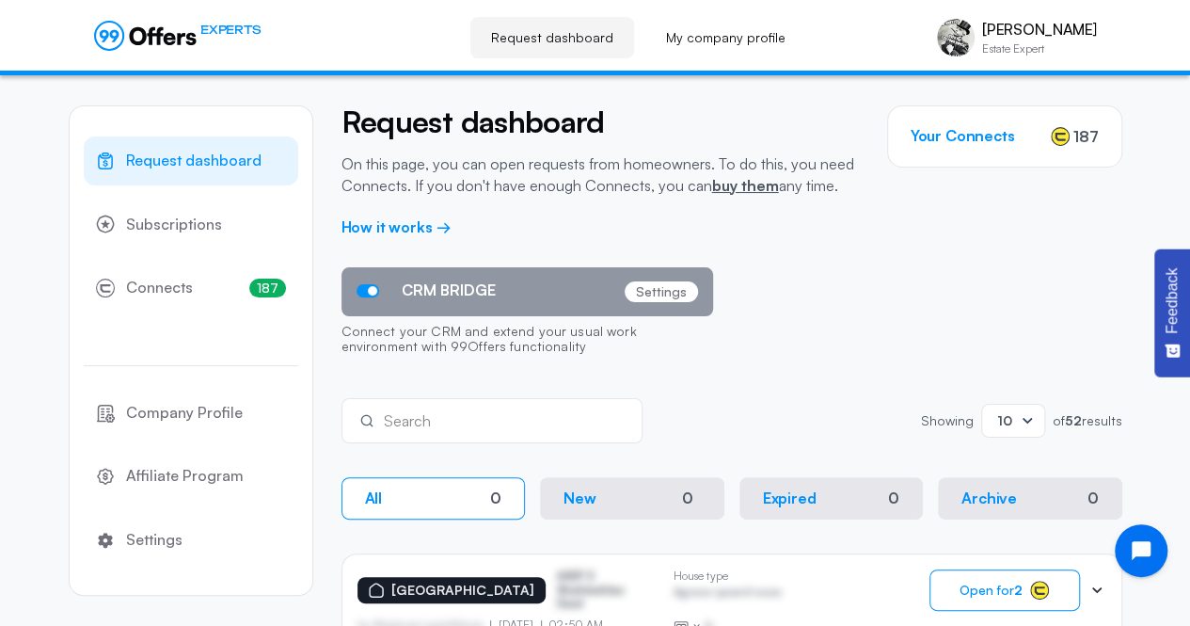 The height and width of the screenshot is (626, 1190). I want to click on a: Connects187, so click(191, 288).